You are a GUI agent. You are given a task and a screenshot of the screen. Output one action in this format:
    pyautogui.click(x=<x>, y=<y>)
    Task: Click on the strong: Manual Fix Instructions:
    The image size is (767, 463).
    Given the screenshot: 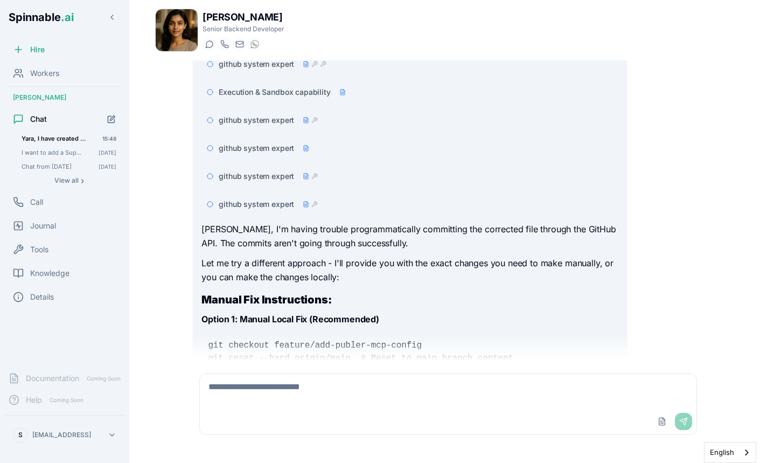 What is the action you would take?
    pyautogui.click(x=266, y=300)
    